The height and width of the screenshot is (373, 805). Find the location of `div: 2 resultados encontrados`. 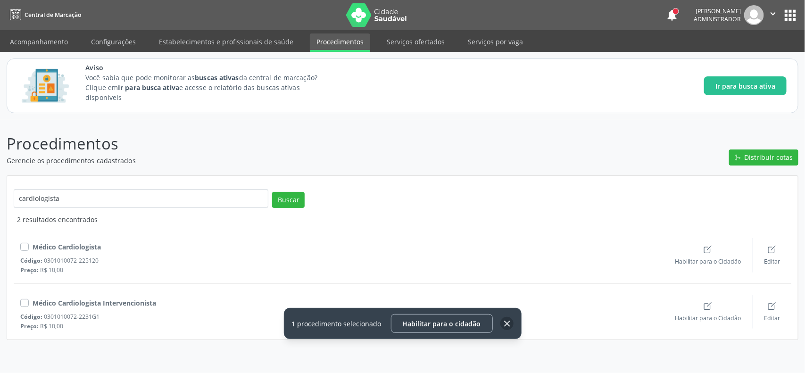

div: 2 resultados encontrados is located at coordinates (404, 219).